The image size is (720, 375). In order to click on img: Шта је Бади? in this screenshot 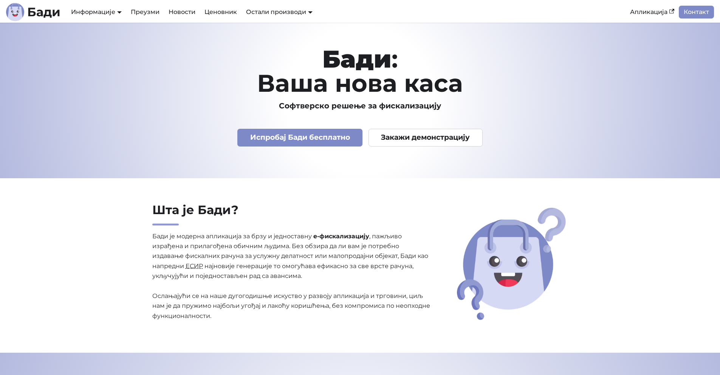, I will do `click(511, 264)`.